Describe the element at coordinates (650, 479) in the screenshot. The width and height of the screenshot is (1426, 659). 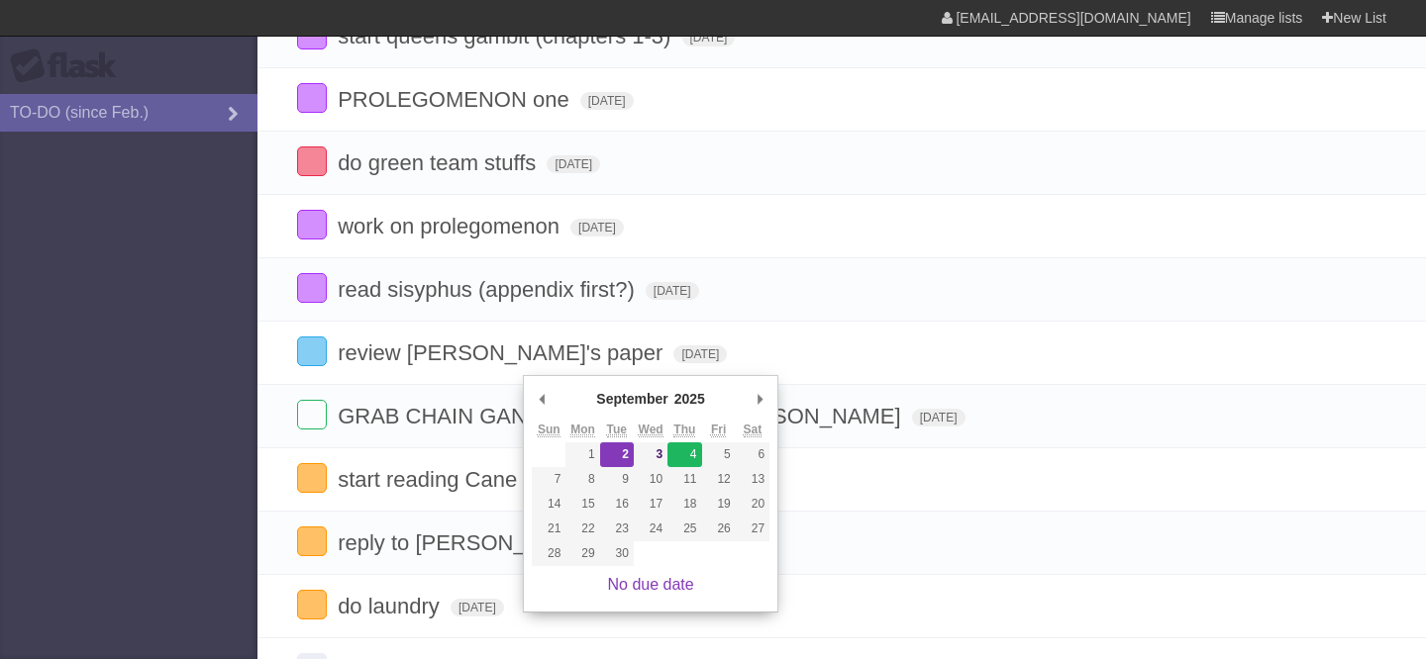
I see `button: 10` at that location.